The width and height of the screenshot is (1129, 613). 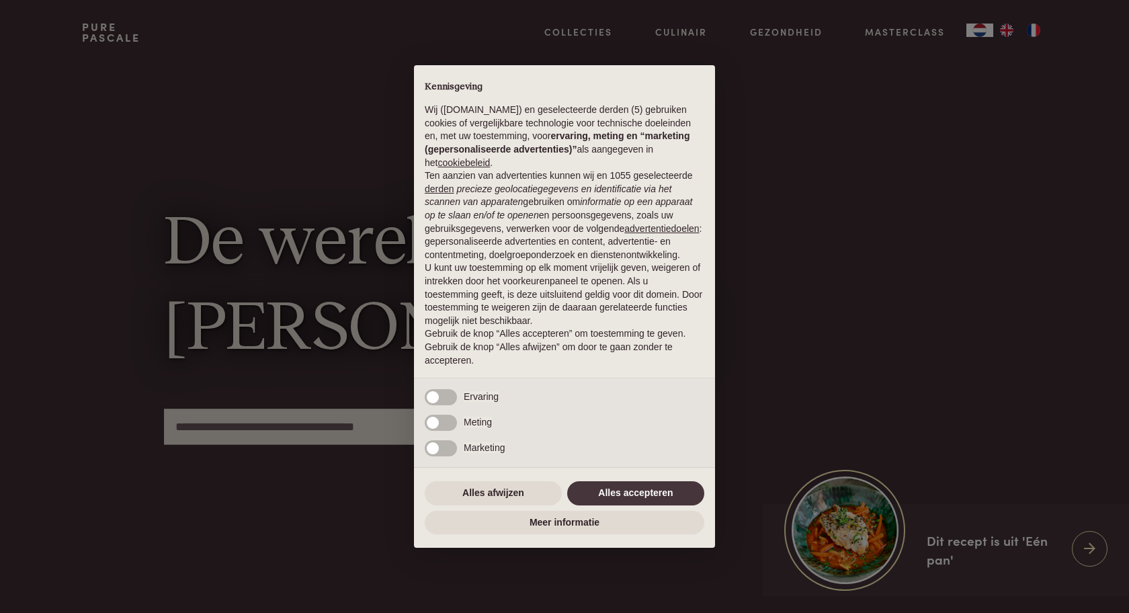 What do you see at coordinates (464, 163) in the screenshot?
I see `a: cookiebeleid` at bounding box center [464, 163].